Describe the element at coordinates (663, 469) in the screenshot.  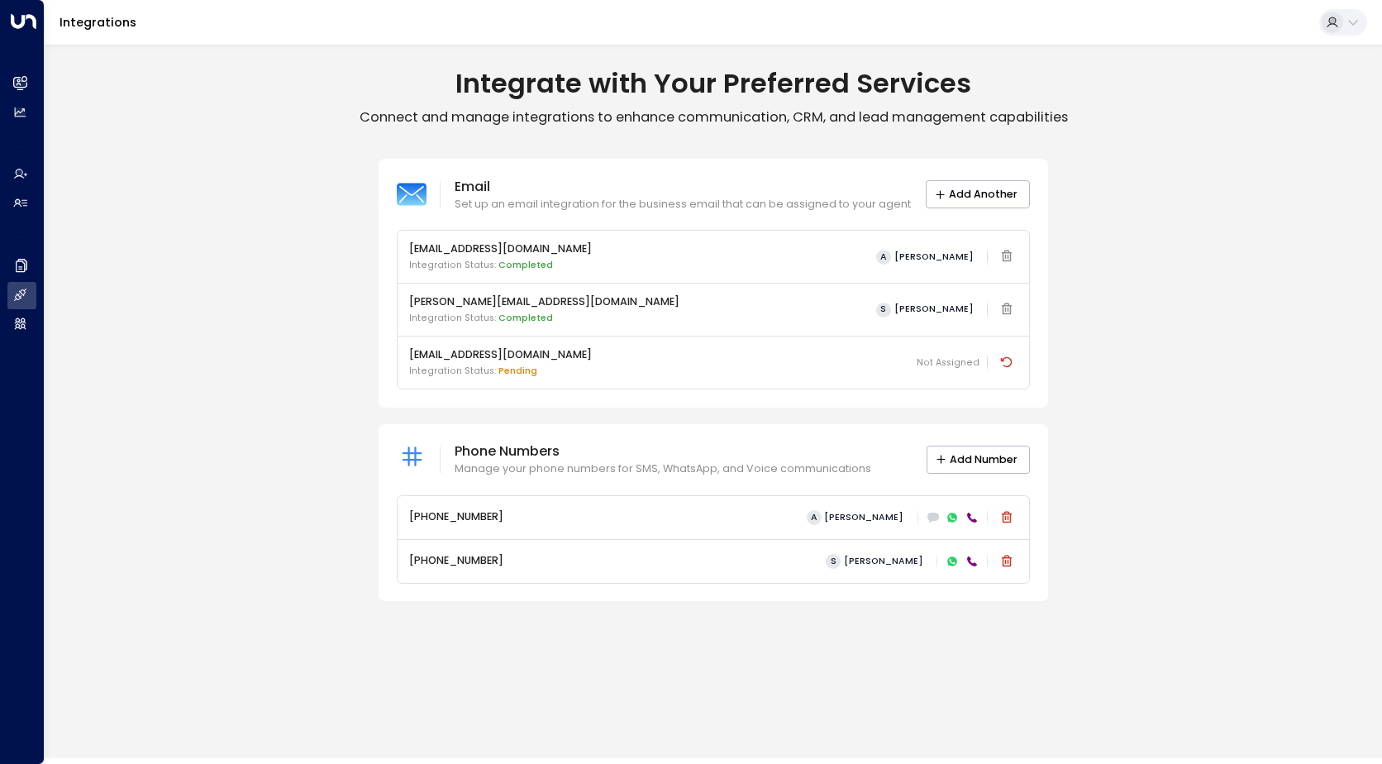
I see `p: Manage your phone numbers for SMS, WhatsApp, and Voice communications` at that location.